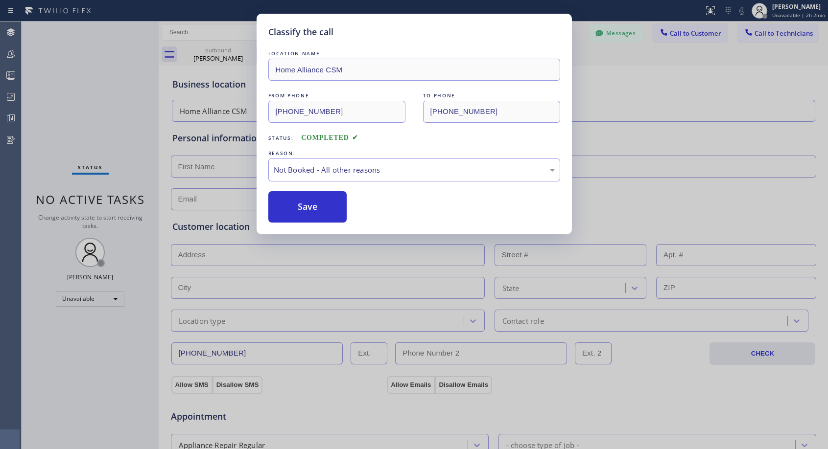  I want to click on div: FROM PHONE, so click(337, 95).